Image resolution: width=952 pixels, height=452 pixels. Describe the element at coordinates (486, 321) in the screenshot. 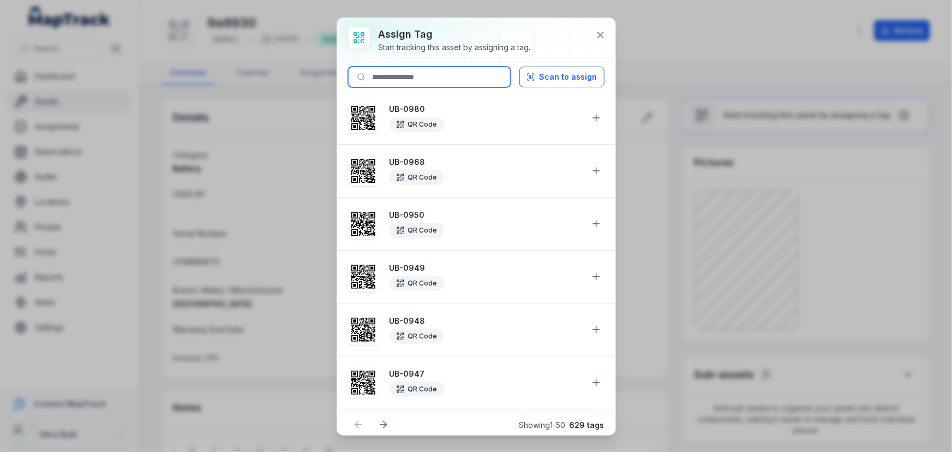

I see `strong: UB-0948` at that location.